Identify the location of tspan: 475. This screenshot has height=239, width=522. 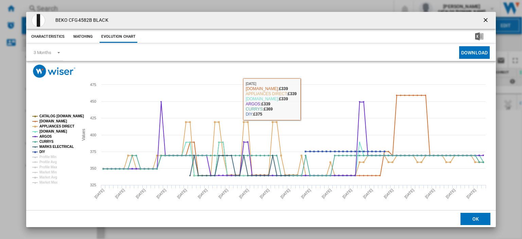
(93, 85).